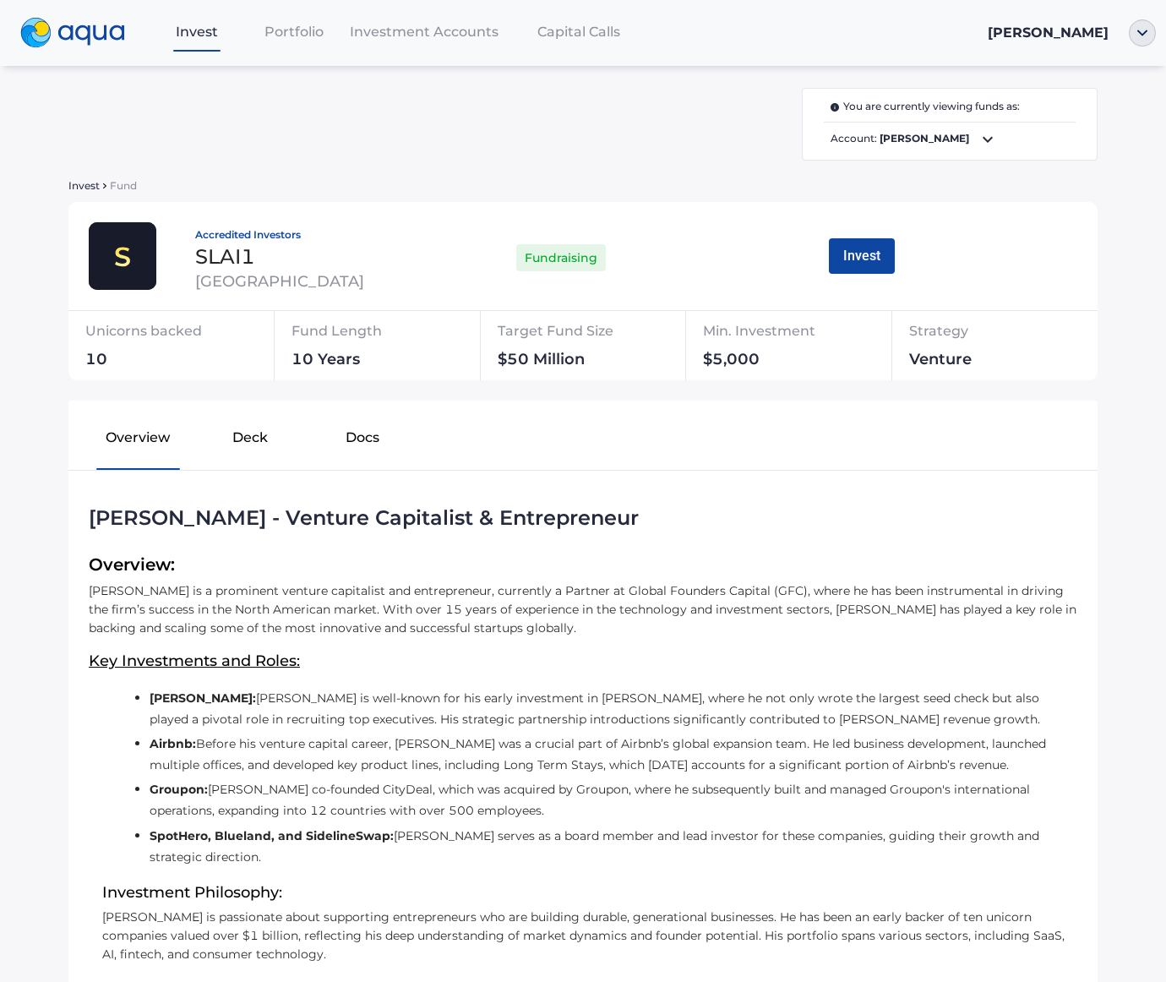  Describe the element at coordinates (197, 31) in the screenshot. I see `a: Invest` at that location.